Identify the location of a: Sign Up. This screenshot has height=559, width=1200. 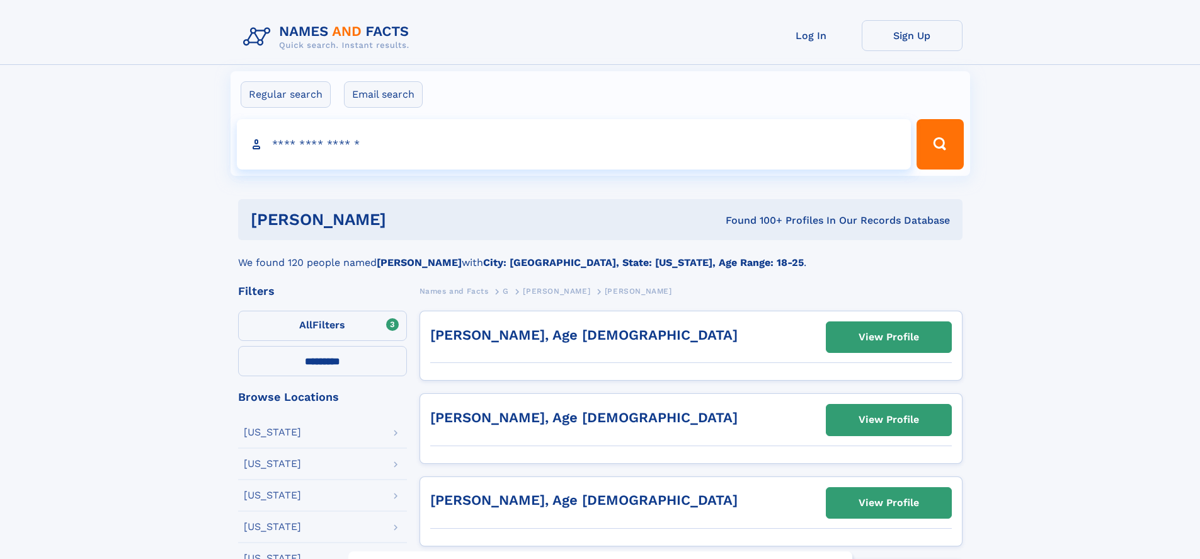
(912, 35).